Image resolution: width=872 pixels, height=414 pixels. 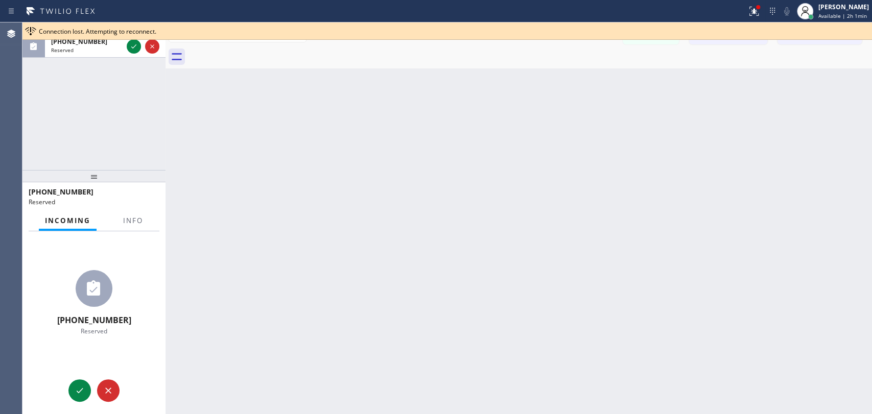 What do you see at coordinates (98, 31) in the screenshot?
I see `span: Connection lost. Attempting to reconnect.` at bounding box center [98, 31].